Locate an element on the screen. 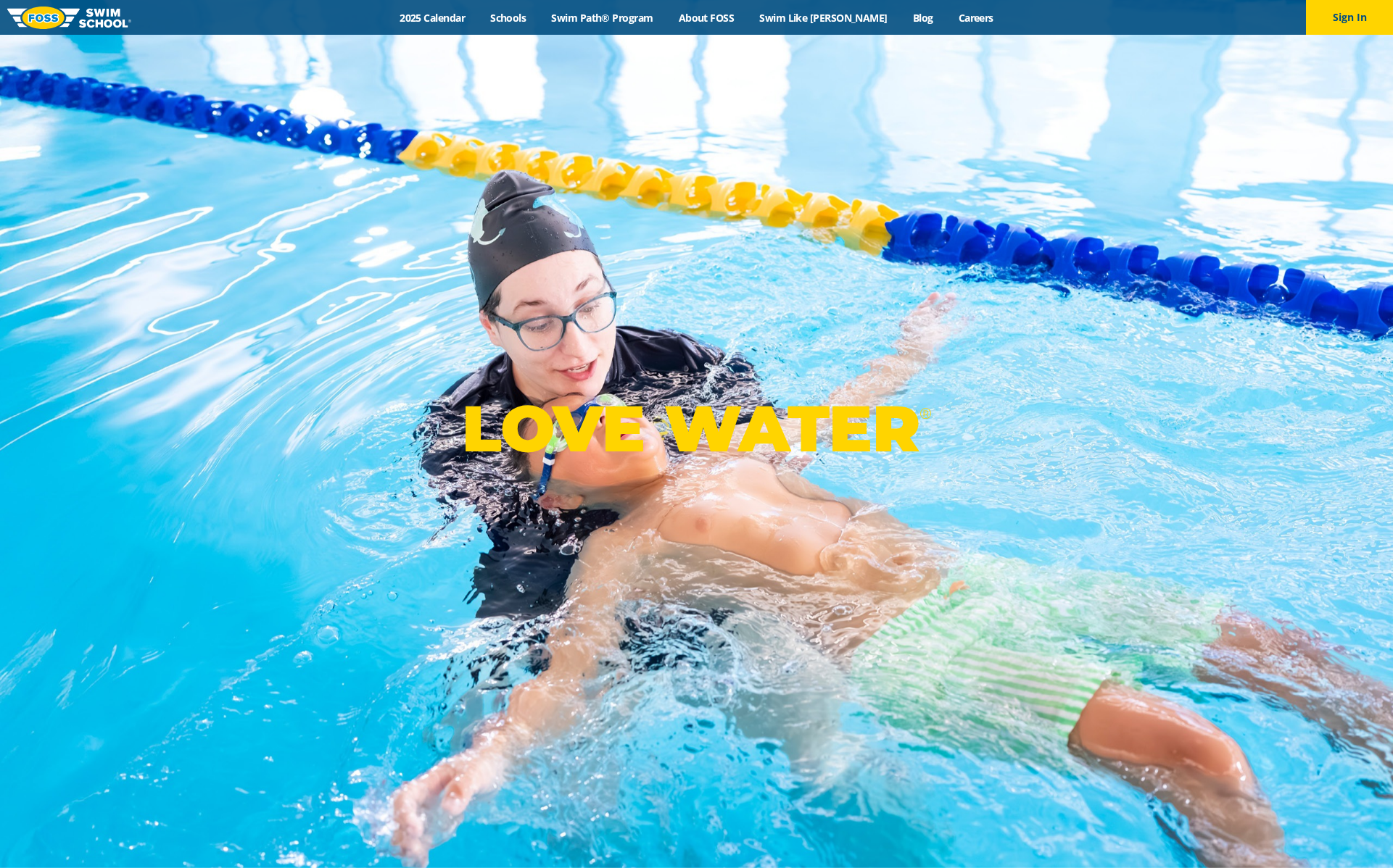  a: Schools is located at coordinates (508, 18).